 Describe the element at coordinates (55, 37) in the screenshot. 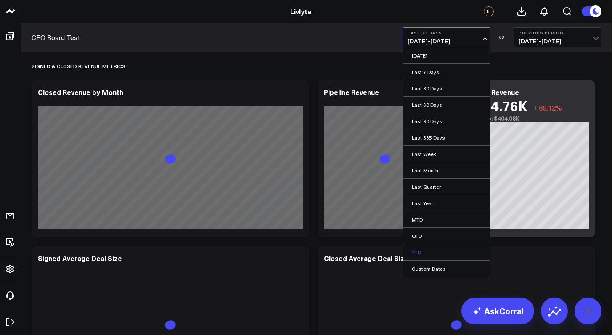

I see `a: CEO Board Test` at that location.